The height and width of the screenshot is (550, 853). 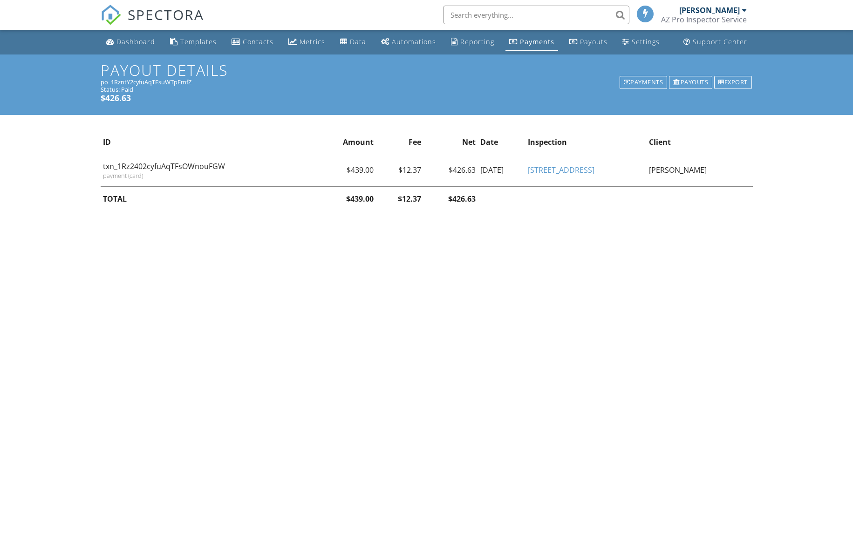 What do you see at coordinates (198, 41) in the screenshot?
I see `div: Templates` at bounding box center [198, 41].